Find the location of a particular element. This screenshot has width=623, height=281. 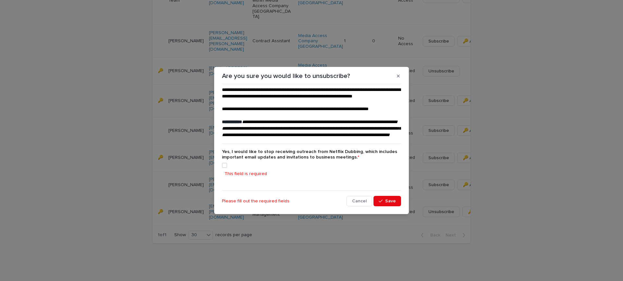

p: Please fill out the required fields is located at coordinates (284, 201).